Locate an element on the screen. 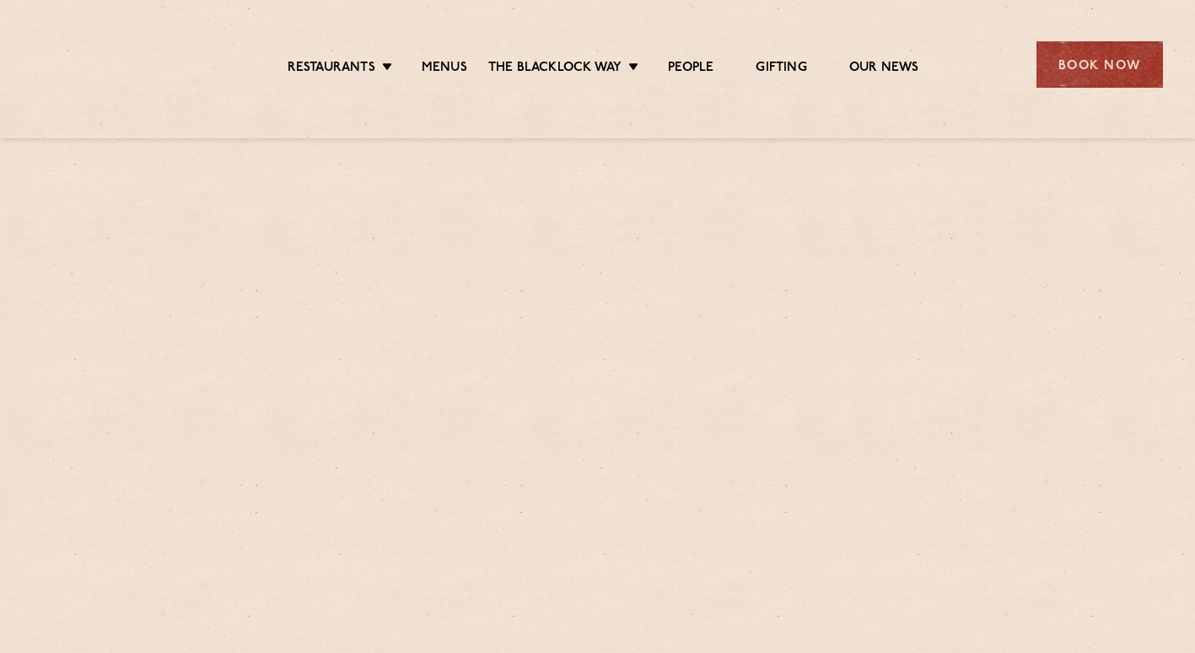  a: Restaurants is located at coordinates (332, 69).